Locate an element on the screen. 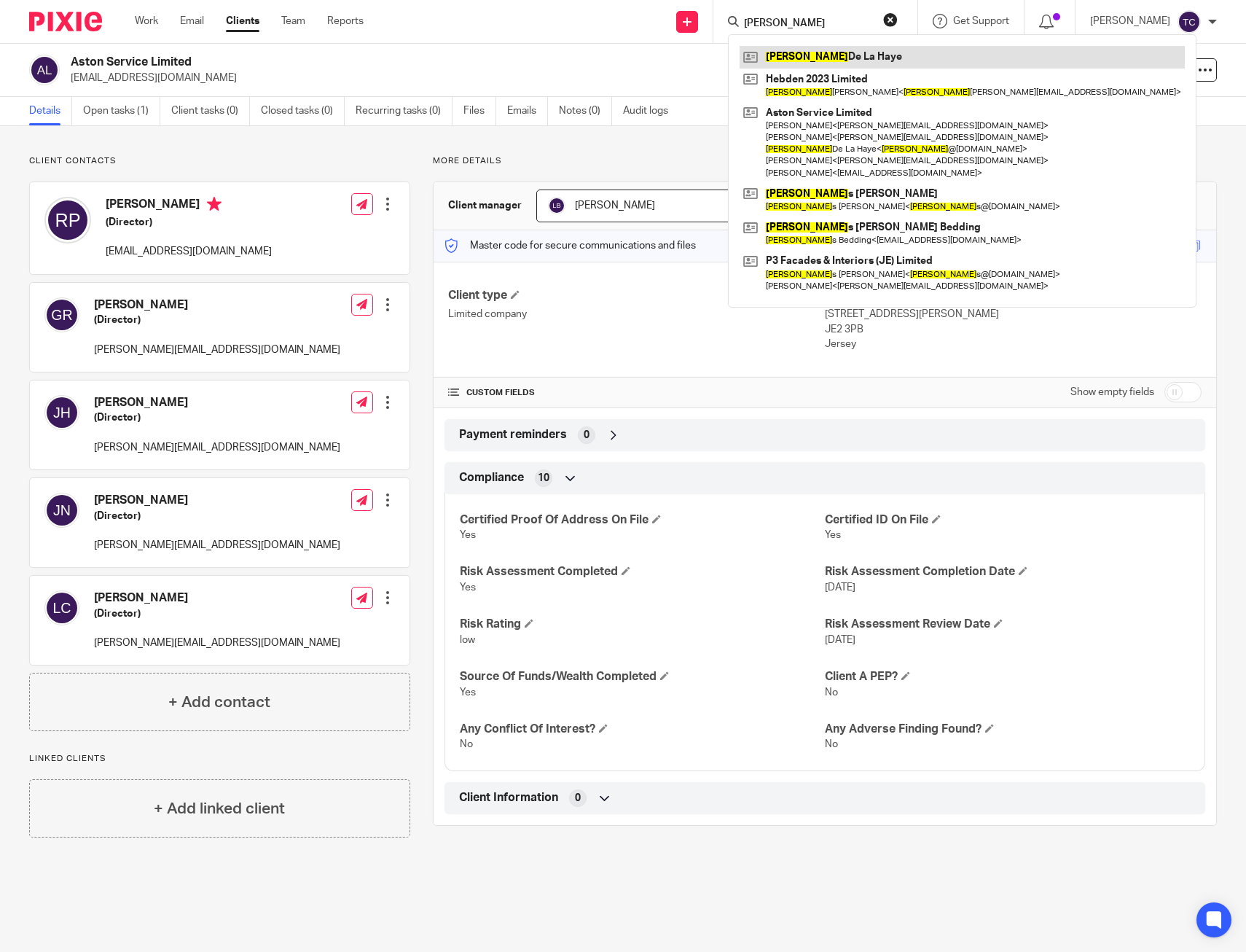 The height and width of the screenshot is (952, 1246). i: Primary is located at coordinates (214, 204).